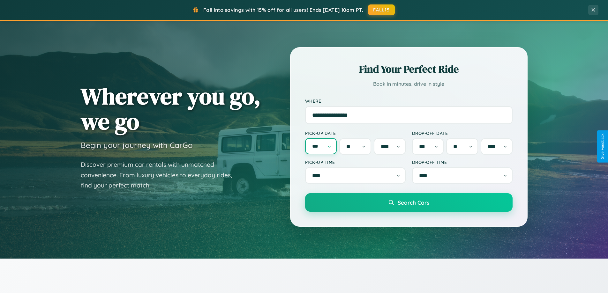 The width and height of the screenshot is (608, 293). Describe the element at coordinates (409, 101) in the screenshot. I see `label: Where` at that location.